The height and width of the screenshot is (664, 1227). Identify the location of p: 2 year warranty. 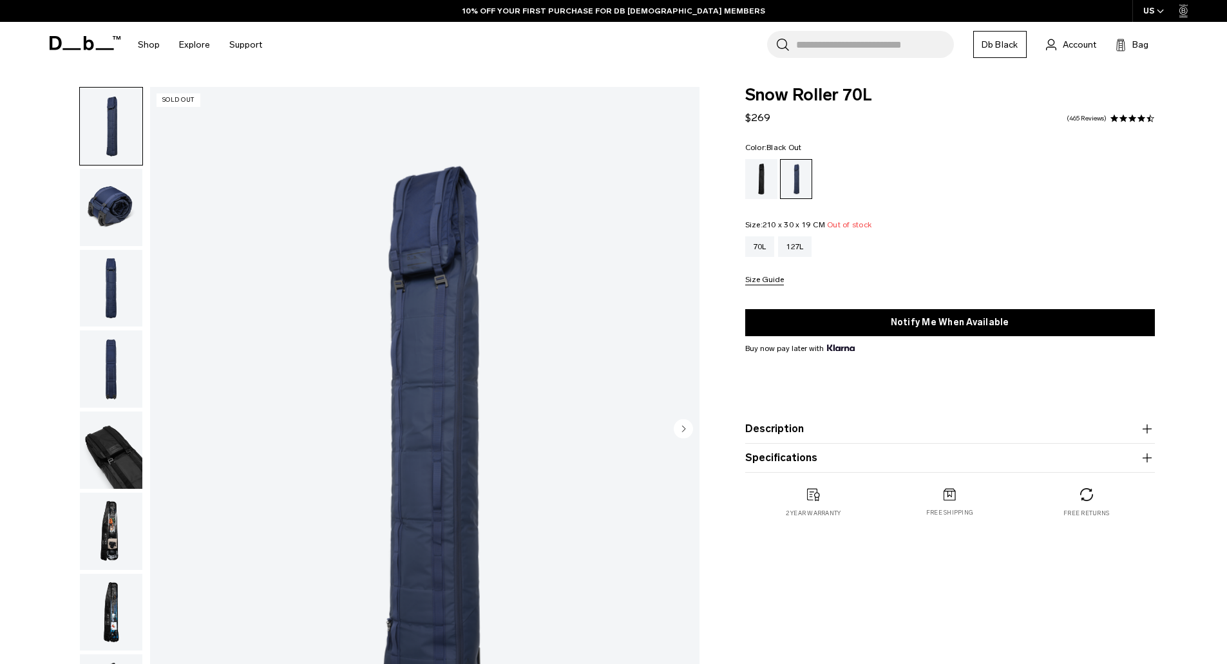
(814, 514).